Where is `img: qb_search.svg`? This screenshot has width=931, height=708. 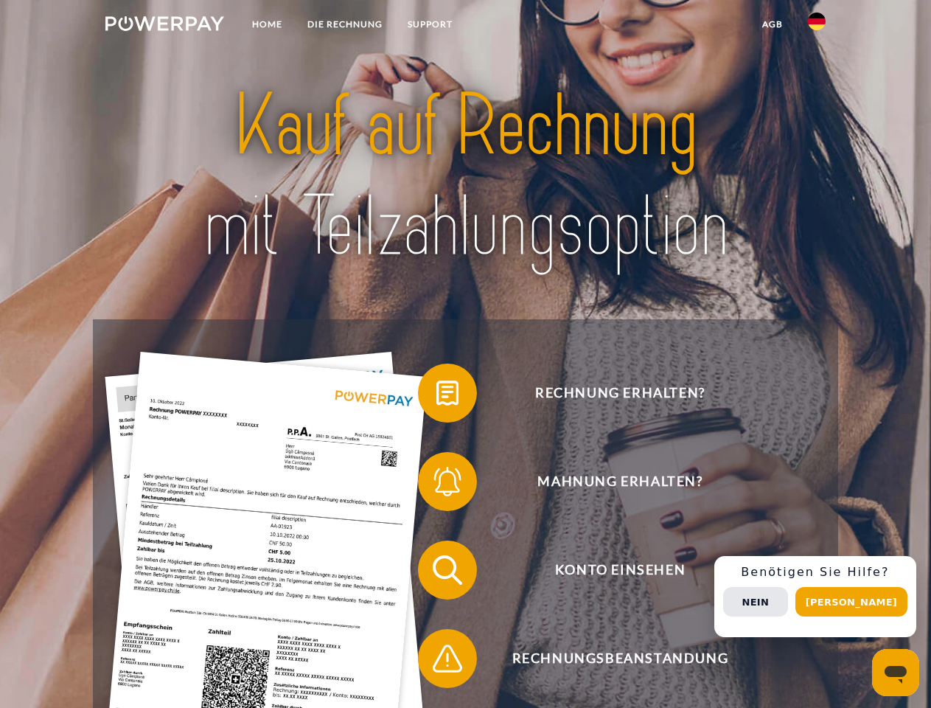
img: qb_search.svg is located at coordinates (447, 570).